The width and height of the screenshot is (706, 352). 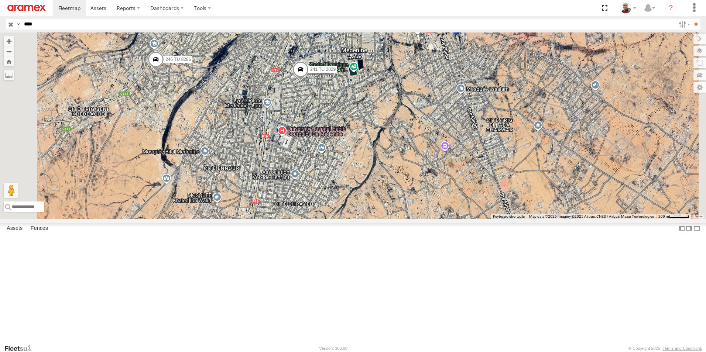 I want to click on a: Terms (opens in new tab), so click(x=699, y=217).